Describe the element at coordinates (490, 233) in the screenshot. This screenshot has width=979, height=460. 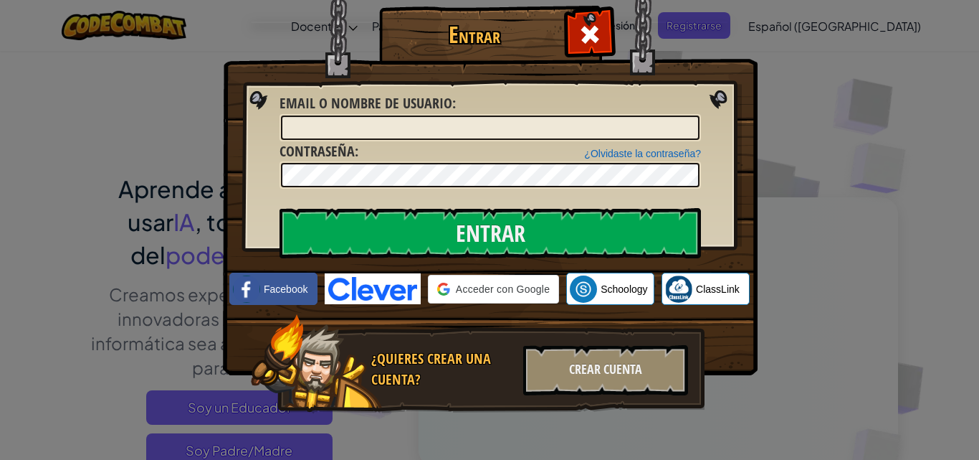
I see `input: Entrar` at that location.